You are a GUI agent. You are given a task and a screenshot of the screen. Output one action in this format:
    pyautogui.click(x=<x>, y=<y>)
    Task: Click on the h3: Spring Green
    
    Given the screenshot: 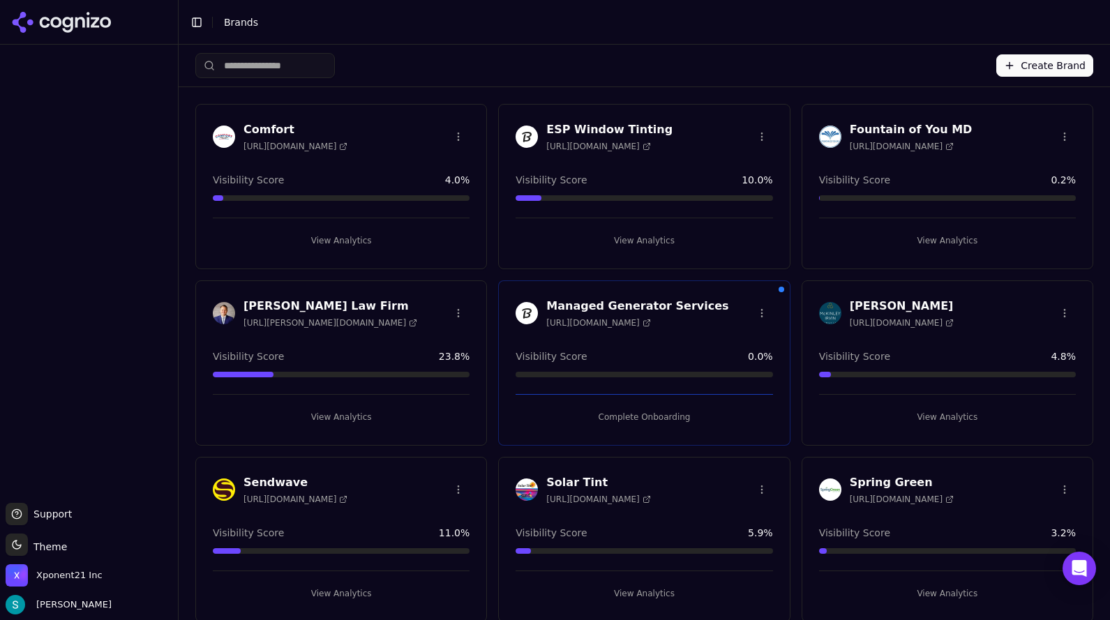 What is the action you would take?
    pyautogui.click(x=902, y=483)
    